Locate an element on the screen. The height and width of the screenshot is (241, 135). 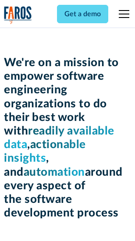
a: Get a demo is located at coordinates (82, 14).